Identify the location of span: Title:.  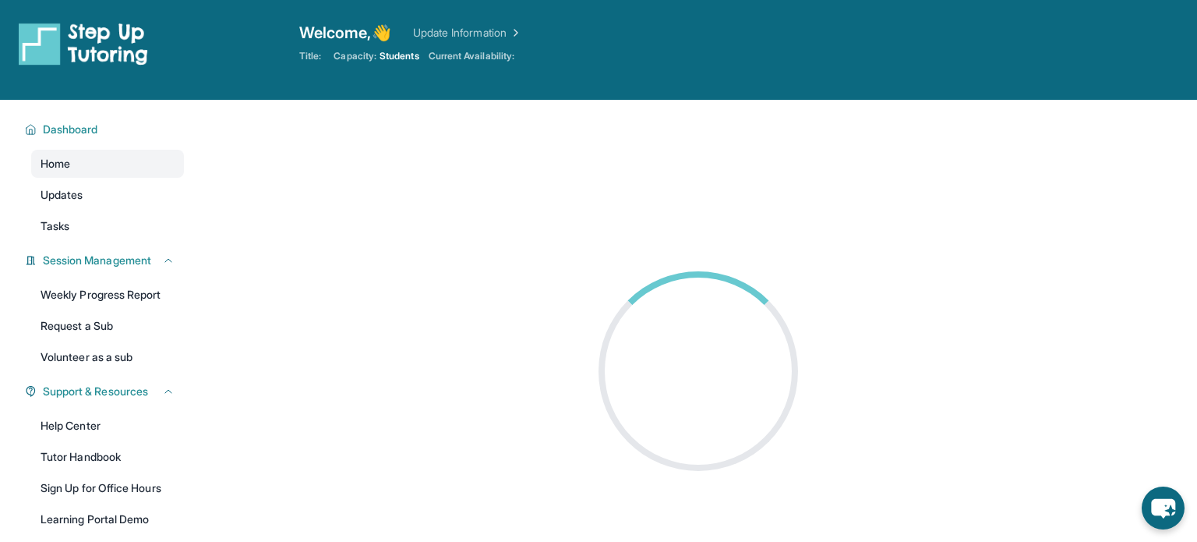
(310, 56).